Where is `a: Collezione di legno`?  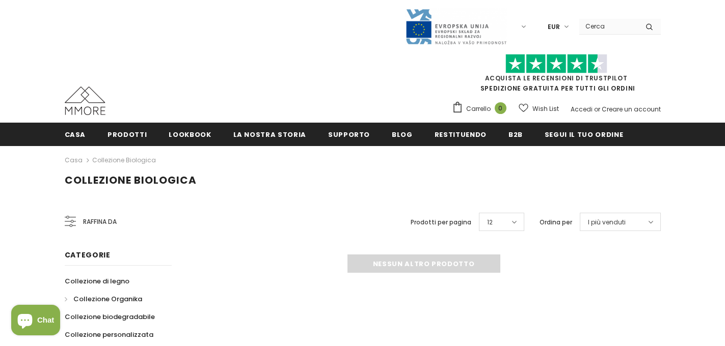
a: Collezione di legno is located at coordinates (97, 281).